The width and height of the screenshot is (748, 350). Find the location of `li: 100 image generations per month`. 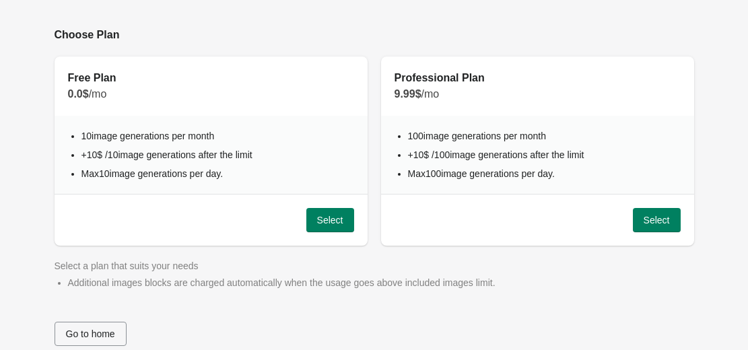

li: 100 image generations per month is located at coordinates (544, 136).